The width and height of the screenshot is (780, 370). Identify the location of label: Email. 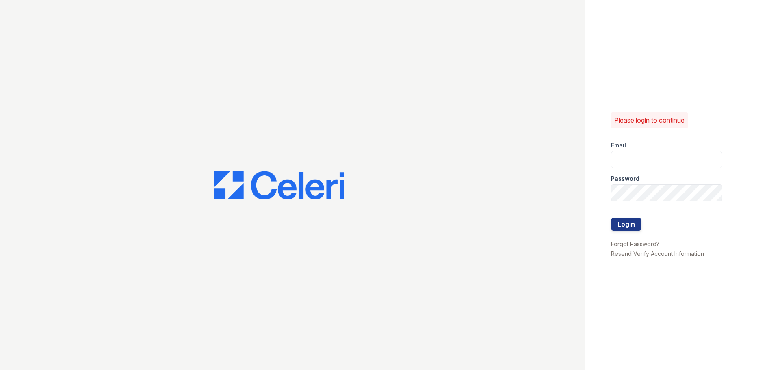
(618, 145).